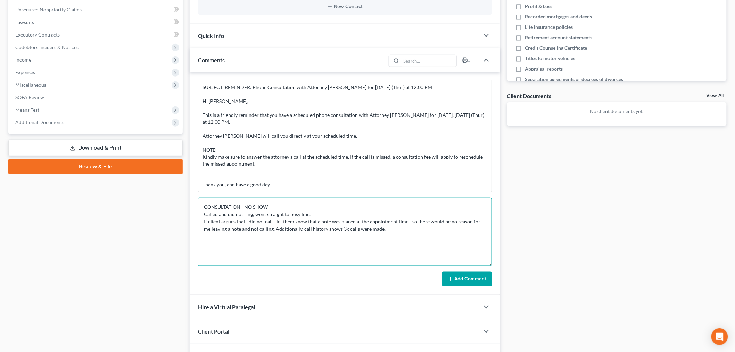  What do you see at coordinates (429, 61) in the screenshot?
I see `input: Search...` at bounding box center [429, 61].